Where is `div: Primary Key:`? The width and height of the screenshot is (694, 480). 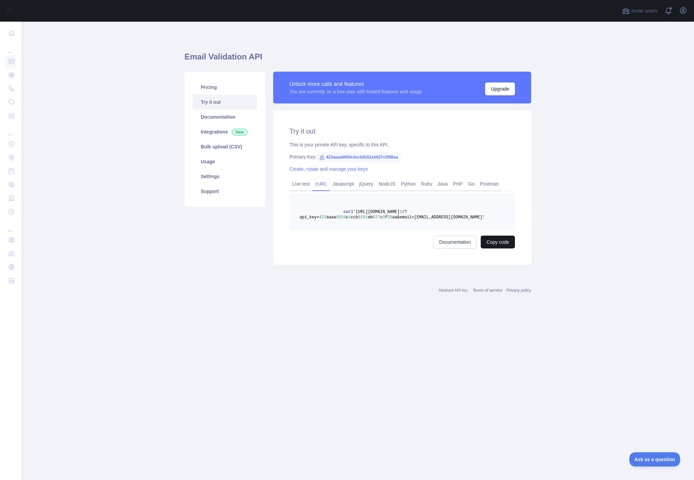
div: Primary Key: is located at coordinates (402, 157).